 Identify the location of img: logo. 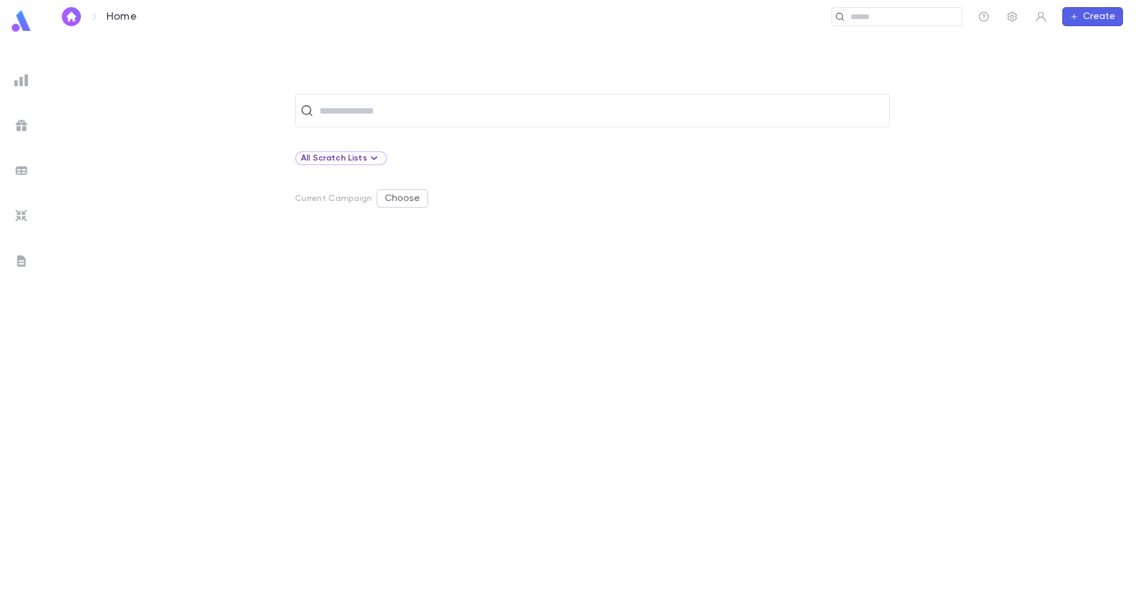
(21, 21).